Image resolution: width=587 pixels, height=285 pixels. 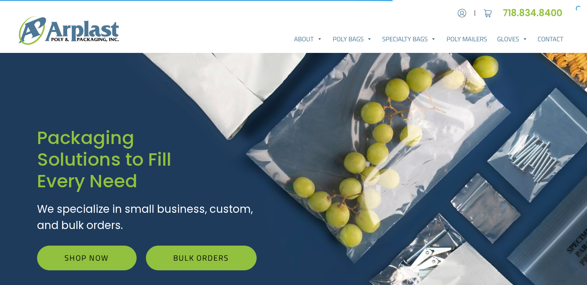 What do you see at coordinates (201, 258) in the screenshot?
I see `a: Bulk Orders` at bounding box center [201, 258].